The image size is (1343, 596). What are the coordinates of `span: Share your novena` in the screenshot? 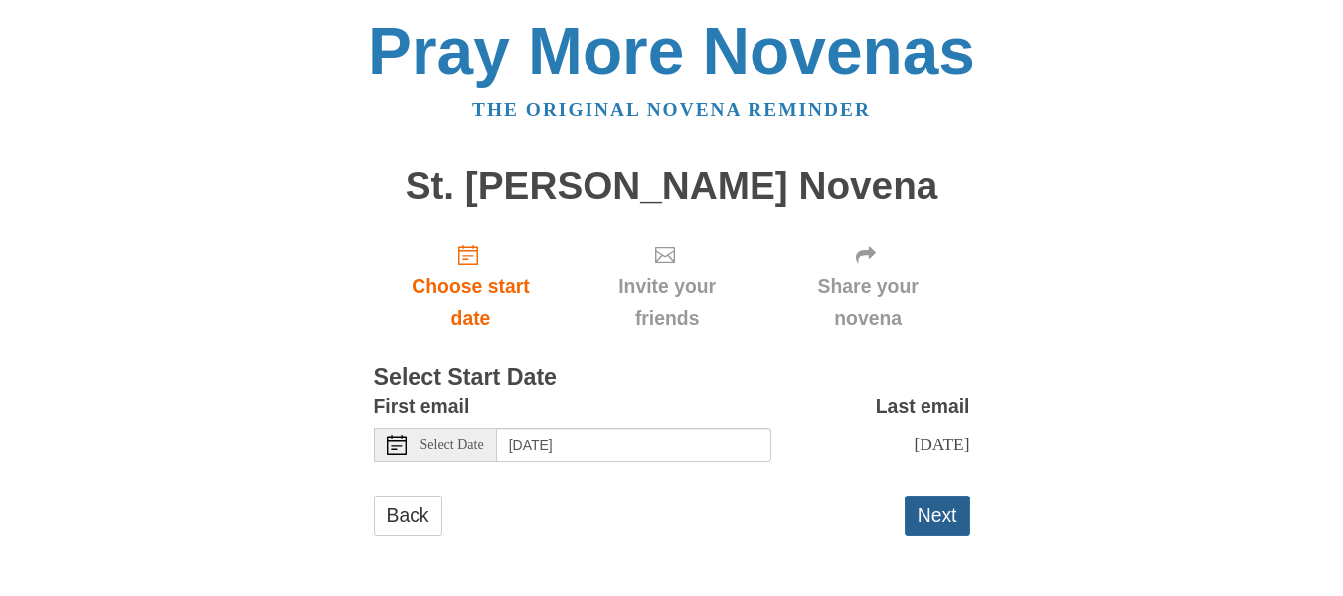 It's located at (868, 302).